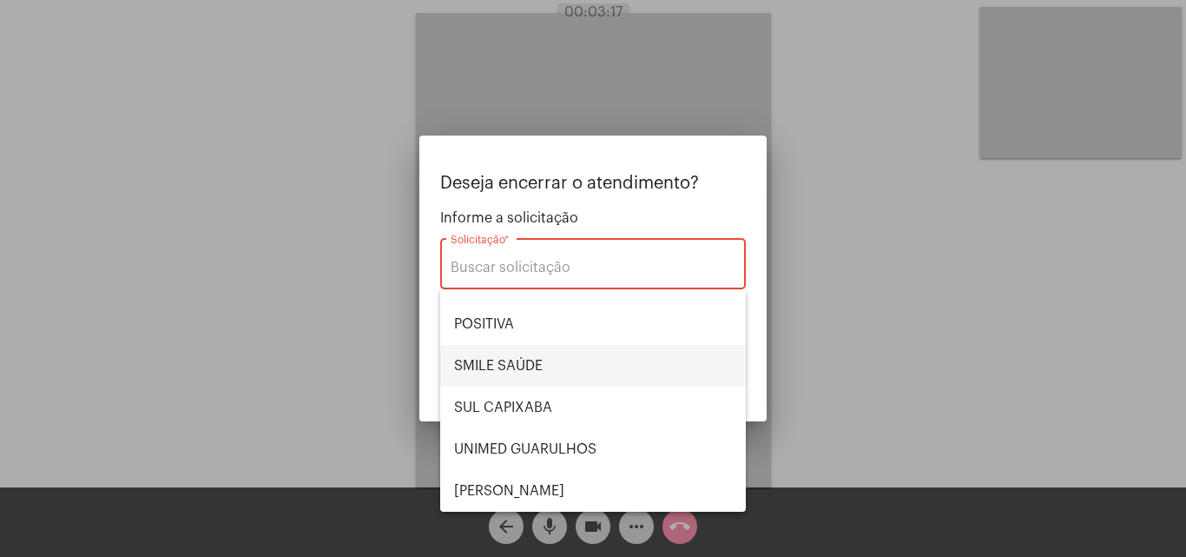  Describe the element at coordinates (593, 407) in the screenshot. I see `span: SUL CAPIXABA` at that location.